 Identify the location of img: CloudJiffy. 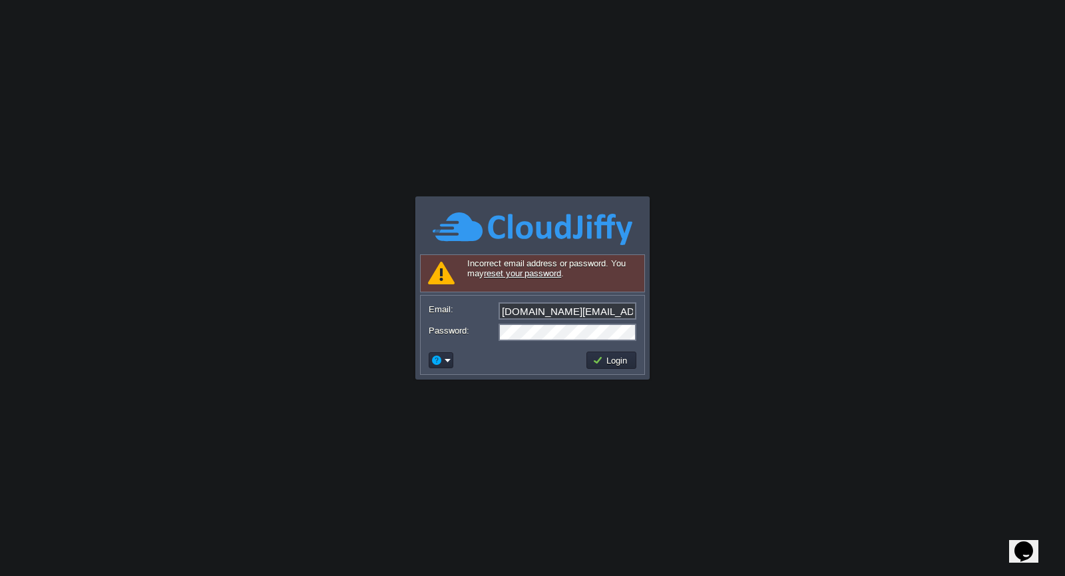
(533, 228).